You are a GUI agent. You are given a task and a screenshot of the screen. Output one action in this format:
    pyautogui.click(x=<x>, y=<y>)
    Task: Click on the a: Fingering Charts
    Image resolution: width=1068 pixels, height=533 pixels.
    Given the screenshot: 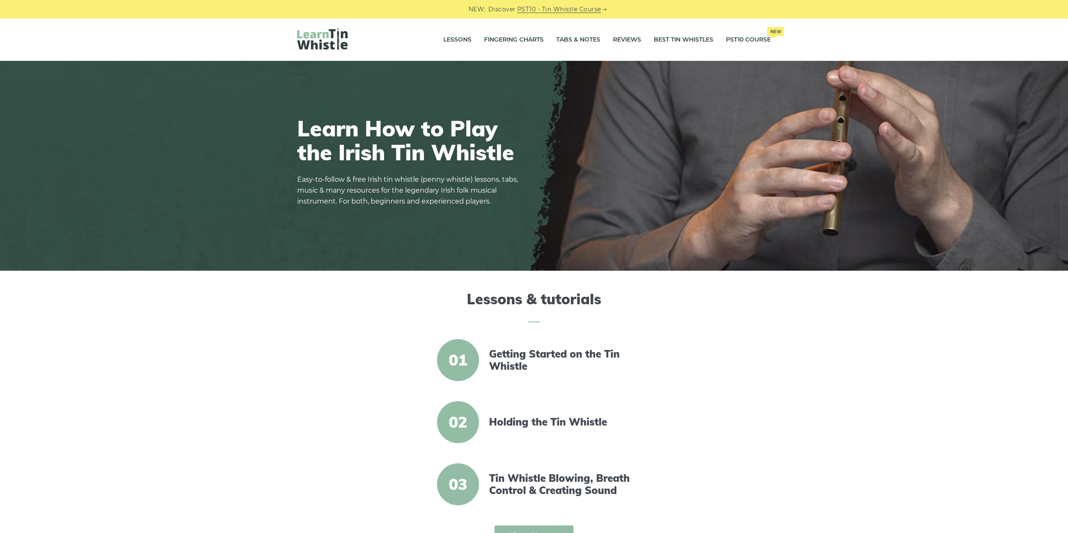 What is the action you would take?
    pyautogui.click(x=514, y=40)
    